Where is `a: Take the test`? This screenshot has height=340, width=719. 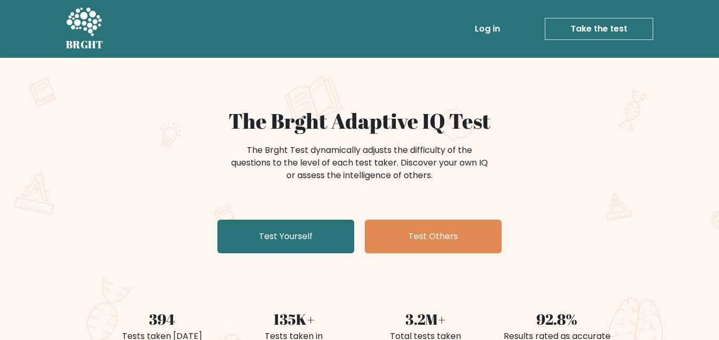
a: Take the test is located at coordinates (599, 29).